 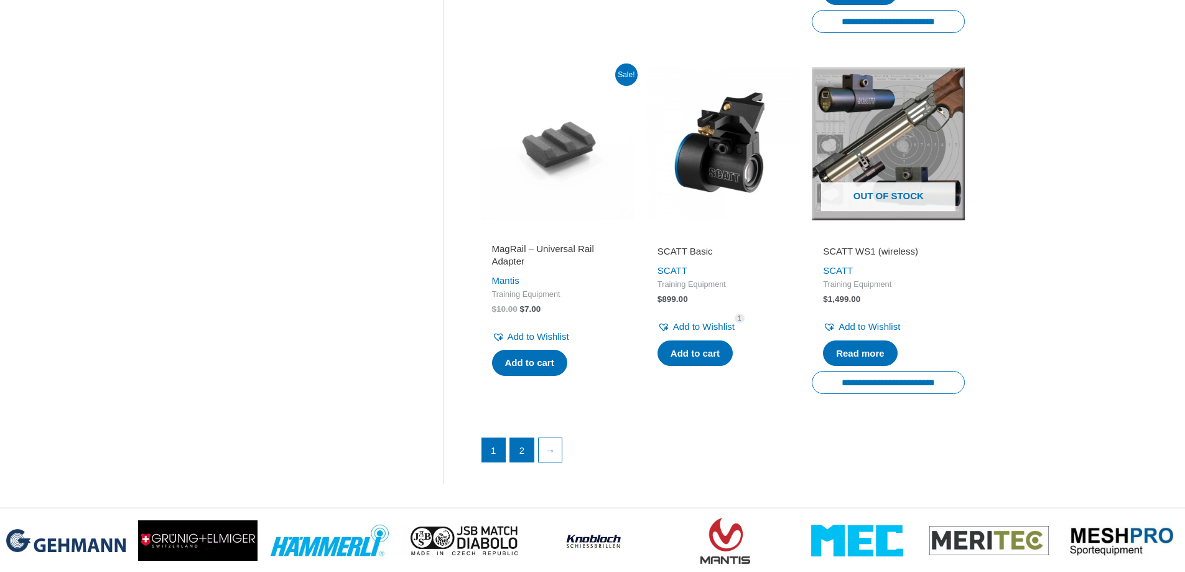 I want to click on a: Read more about “SCATT WS1 (wireless)”, so click(x=861, y=353).